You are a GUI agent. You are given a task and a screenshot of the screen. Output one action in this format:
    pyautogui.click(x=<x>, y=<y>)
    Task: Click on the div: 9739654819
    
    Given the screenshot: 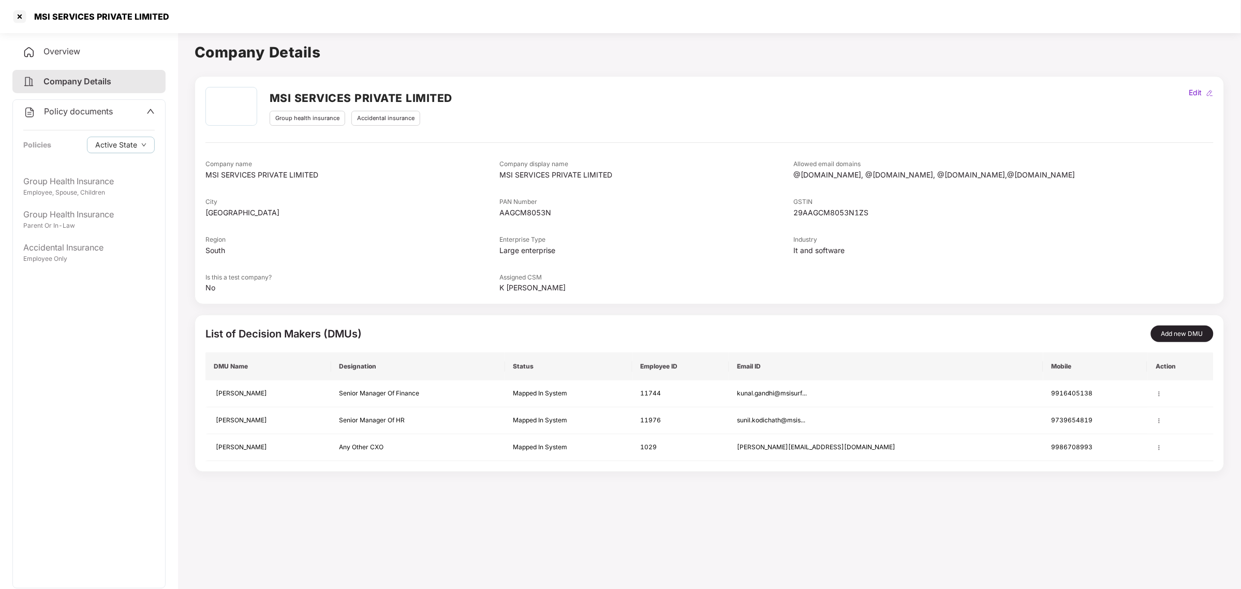 What is the action you would take?
    pyautogui.click(x=1095, y=420)
    